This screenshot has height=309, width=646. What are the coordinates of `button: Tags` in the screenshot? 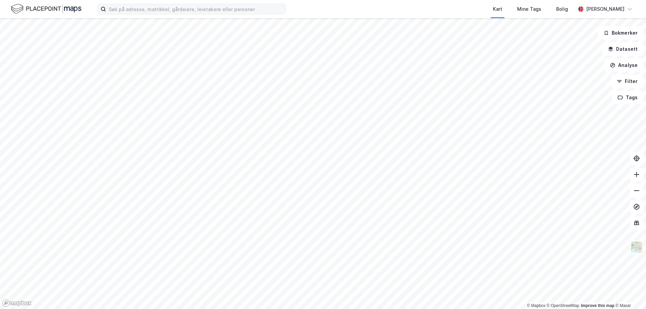 It's located at (627, 98).